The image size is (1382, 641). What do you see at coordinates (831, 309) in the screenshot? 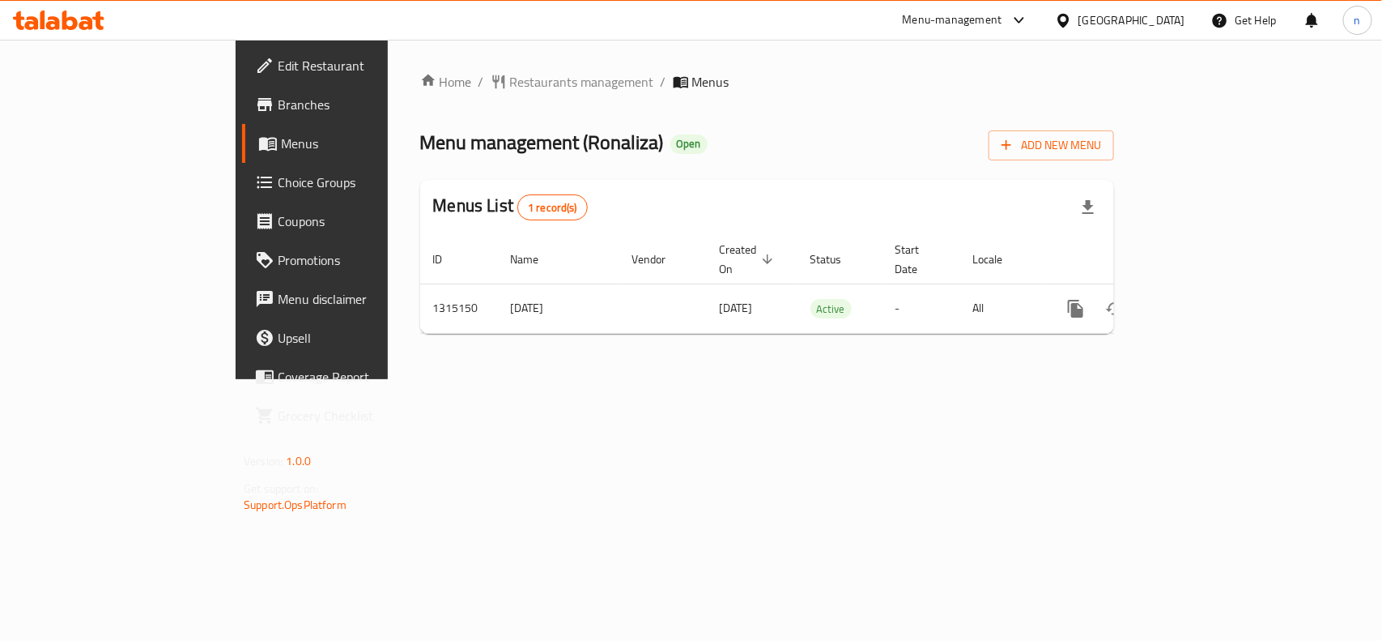
I see `span: Active` at bounding box center [831, 309].